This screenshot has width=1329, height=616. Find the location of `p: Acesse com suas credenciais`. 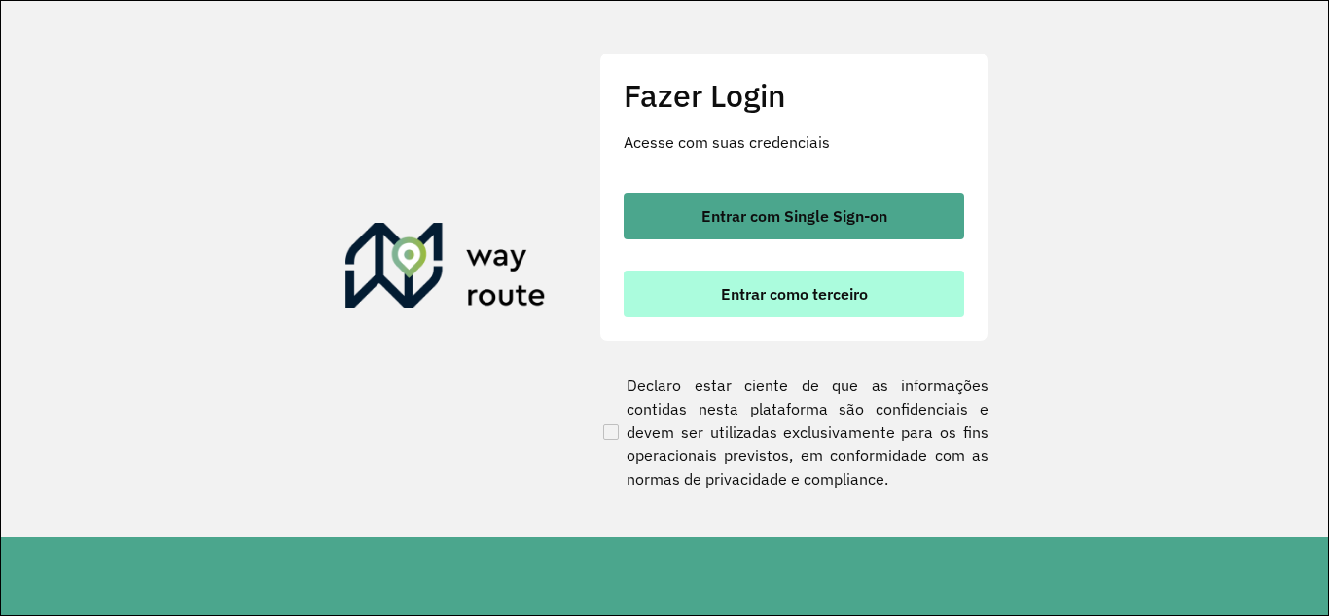

p: Acesse com suas credenciais is located at coordinates (794, 142).